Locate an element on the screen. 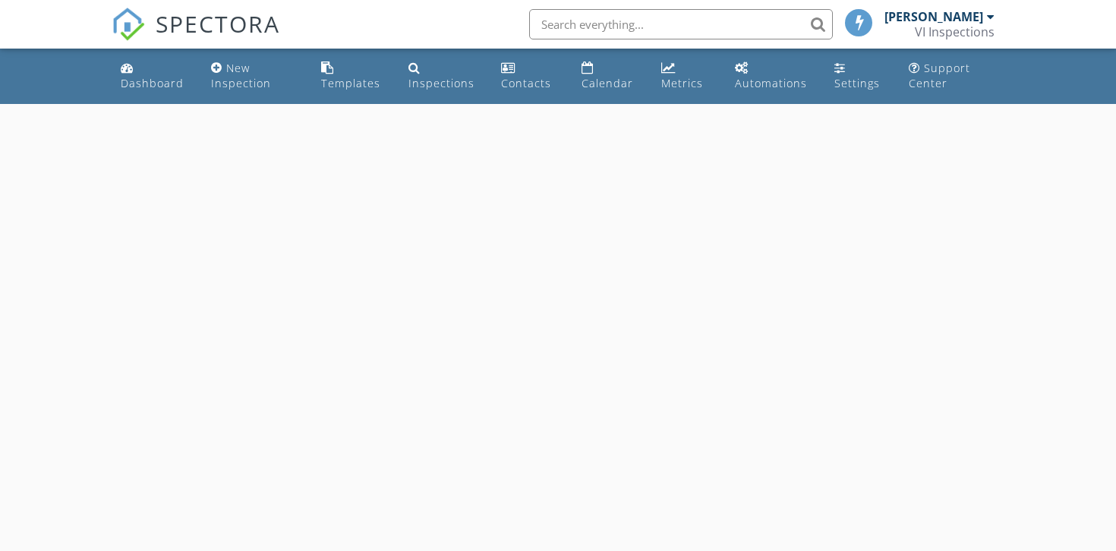 The height and width of the screenshot is (551, 1116). div: Inspections is located at coordinates (441, 83).